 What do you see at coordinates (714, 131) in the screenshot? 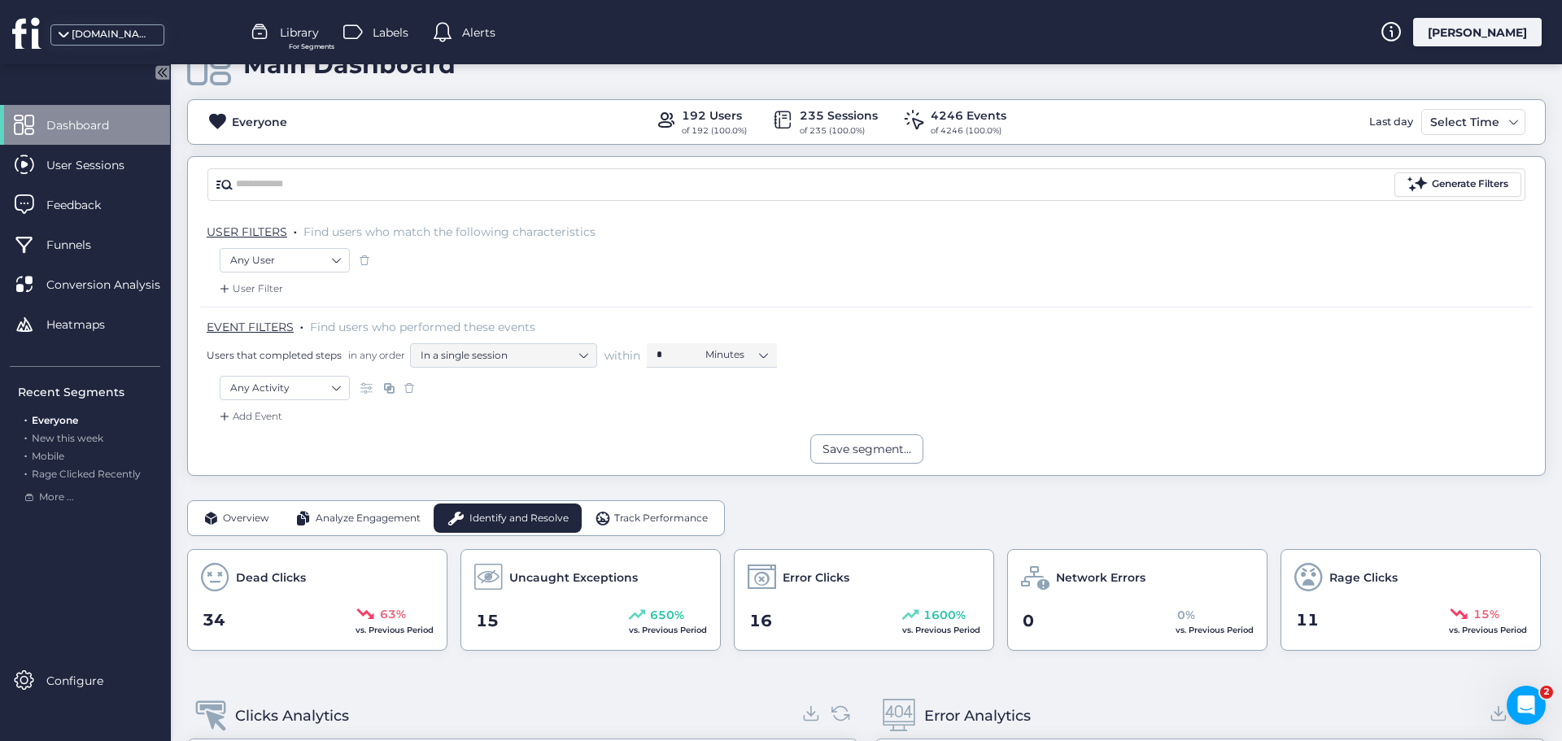
I see `div: of 192 (100.0%)` at bounding box center [714, 131].